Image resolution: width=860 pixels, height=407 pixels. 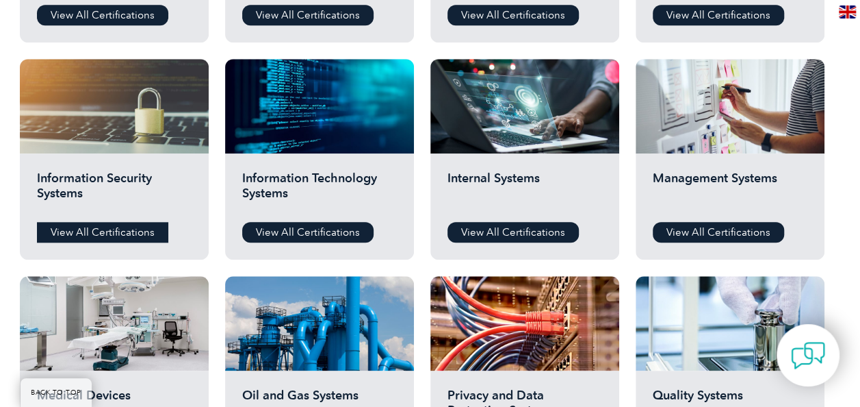 What do you see at coordinates (847, 12) in the screenshot?
I see `img: en` at bounding box center [847, 12].